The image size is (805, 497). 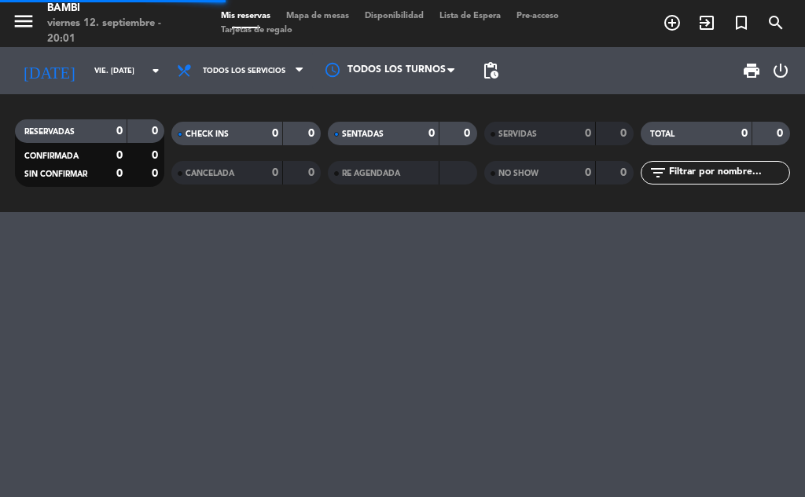 What do you see at coordinates (779, 71) in the screenshot?
I see `div: LOG OUT` at bounding box center [779, 71].